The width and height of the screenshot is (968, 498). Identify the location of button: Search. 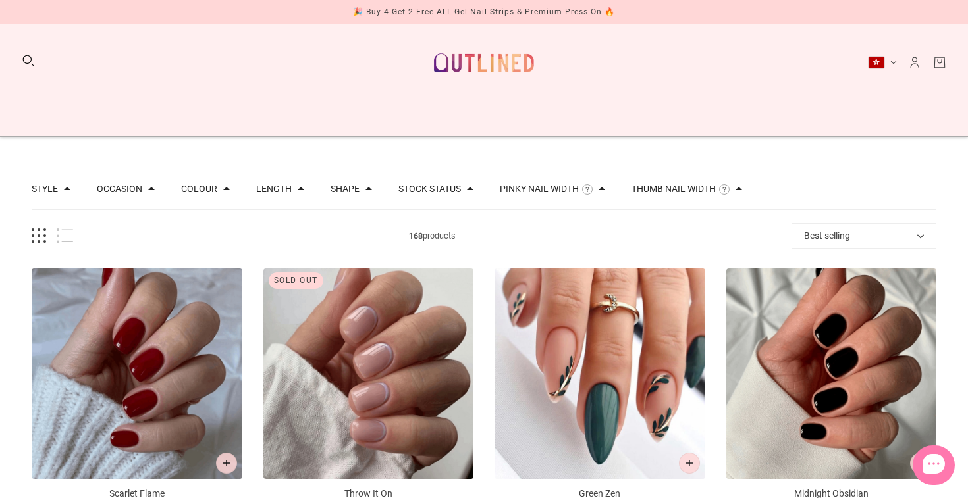
(28, 61).